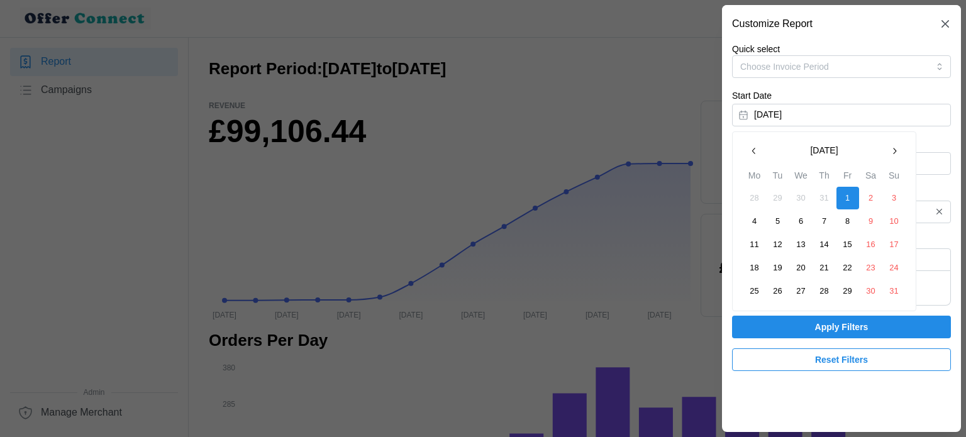  I want to click on button: 18 August 2025, so click(755, 268).